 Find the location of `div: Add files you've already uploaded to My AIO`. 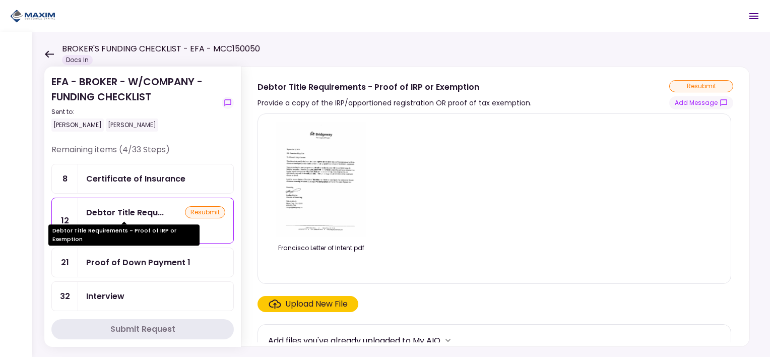

div: Add files you've already uploaded to My AIO is located at coordinates (354, 340).